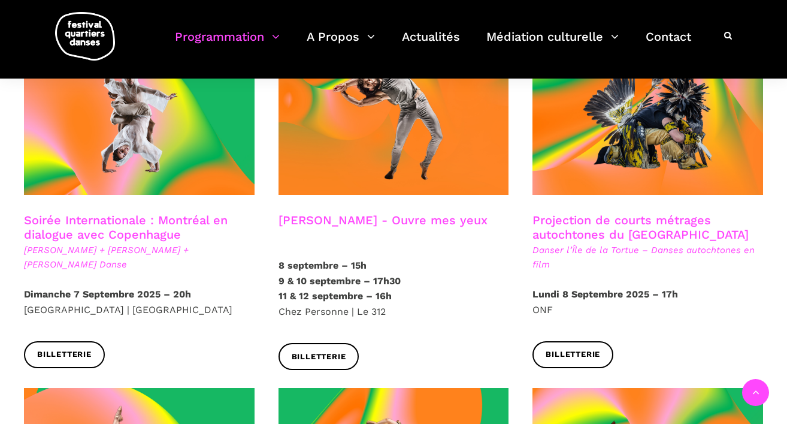 The width and height of the screenshot is (787, 424). What do you see at coordinates (605, 294) in the screenshot?
I see `strong: Lundi 8 Septembre 2025 – 17h` at bounding box center [605, 294].